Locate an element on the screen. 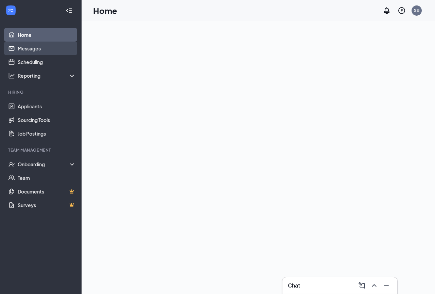 The height and width of the screenshot is (294, 435). a: Sourcing Tools is located at coordinates (47, 120).